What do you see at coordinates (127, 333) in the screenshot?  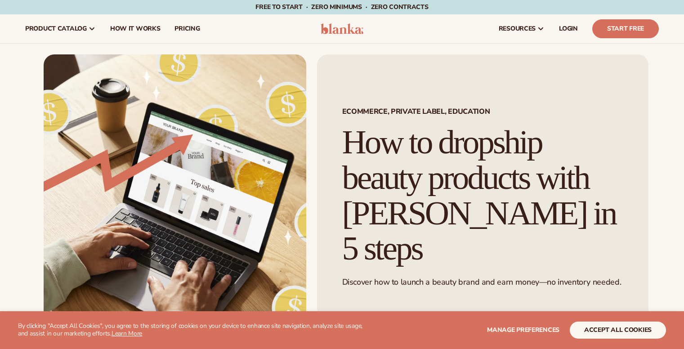 I see `a: Learn More` at bounding box center [127, 333].